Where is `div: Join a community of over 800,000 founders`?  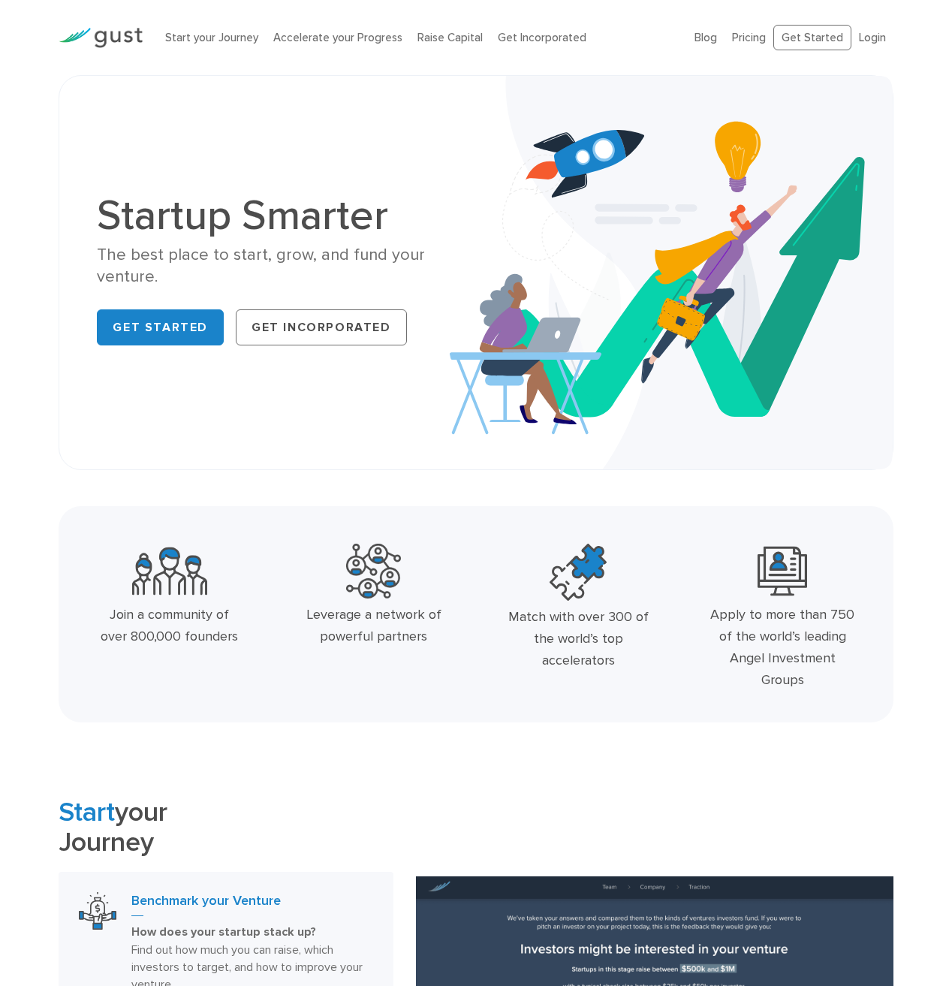
div: Join a community of over 800,000 founders is located at coordinates (170, 626).